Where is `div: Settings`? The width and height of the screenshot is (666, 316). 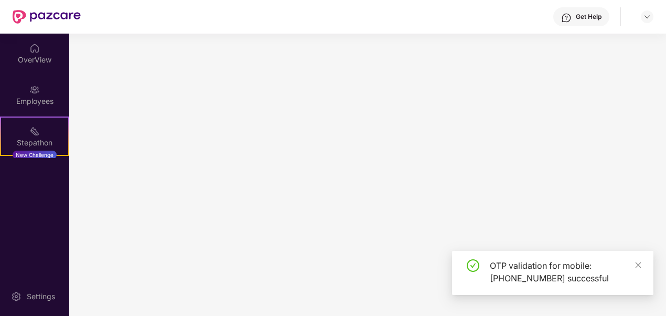
div: Settings is located at coordinates (41, 296).